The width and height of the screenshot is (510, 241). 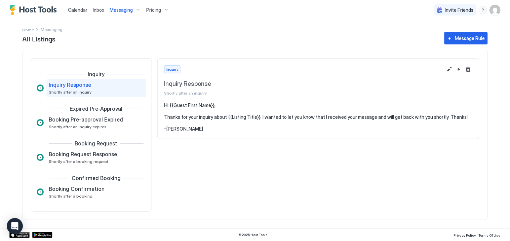 What do you see at coordinates (470, 38) in the screenshot?
I see `div: Message Rule` at bounding box center [470, 38].